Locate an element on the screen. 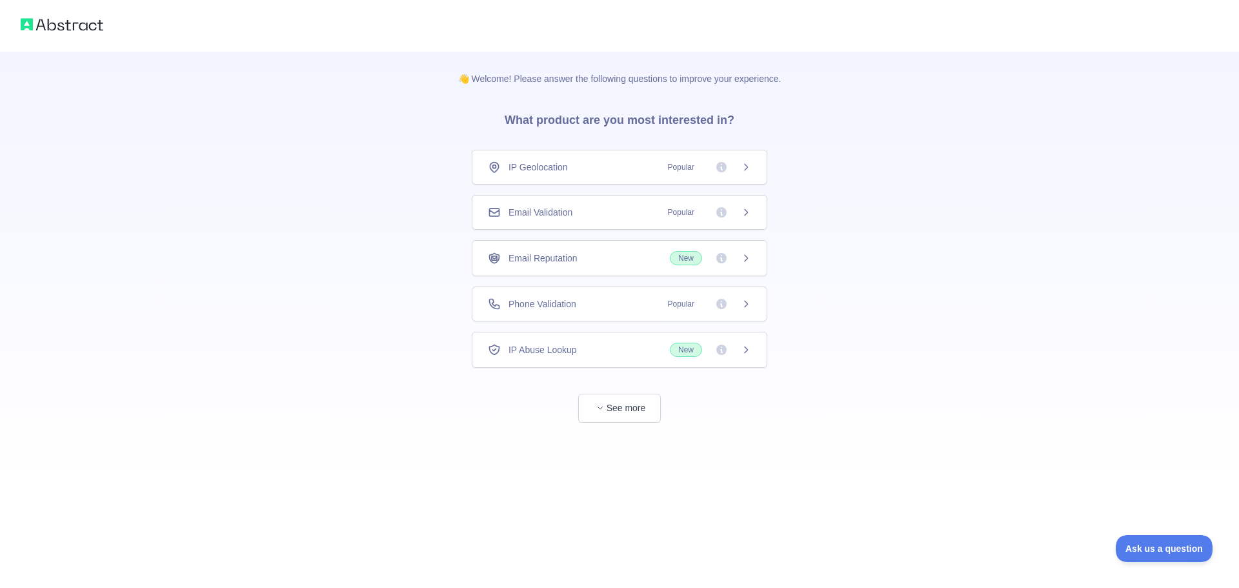 This screenshot has width=1239, height=588. span: Email Reputation is located at coordinates (543, 258).